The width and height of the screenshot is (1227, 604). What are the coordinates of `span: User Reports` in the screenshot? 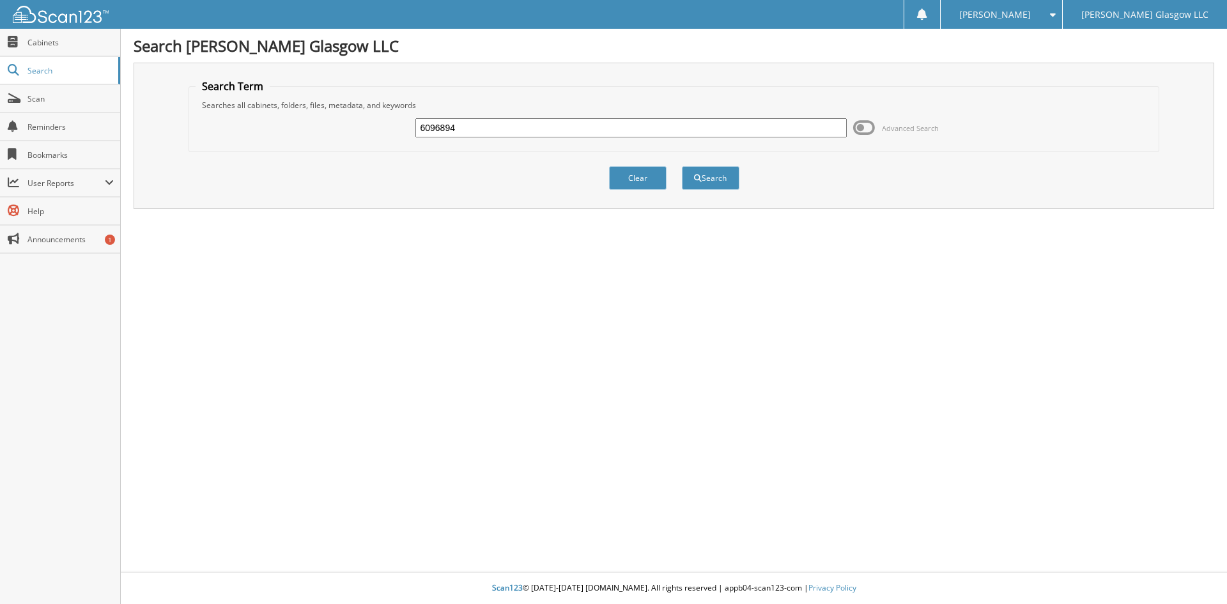 It's located at (66, 183).